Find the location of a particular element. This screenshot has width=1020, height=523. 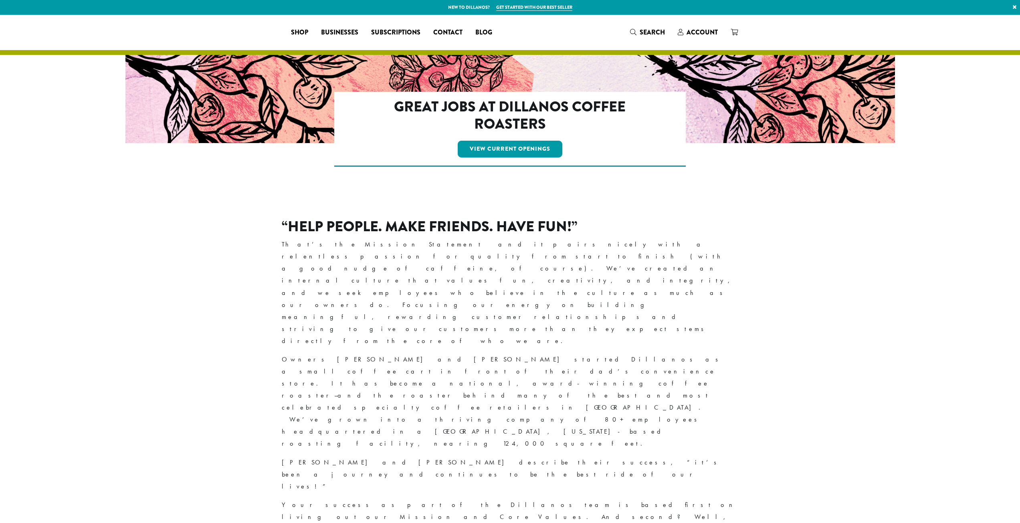

a: Get started with our best seller is located at coordinates (534, 7).